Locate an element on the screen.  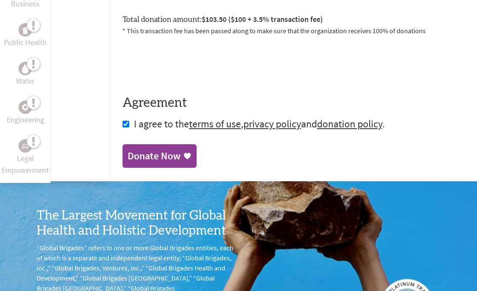
h4: Agreement is located at coordinates (293, 103).